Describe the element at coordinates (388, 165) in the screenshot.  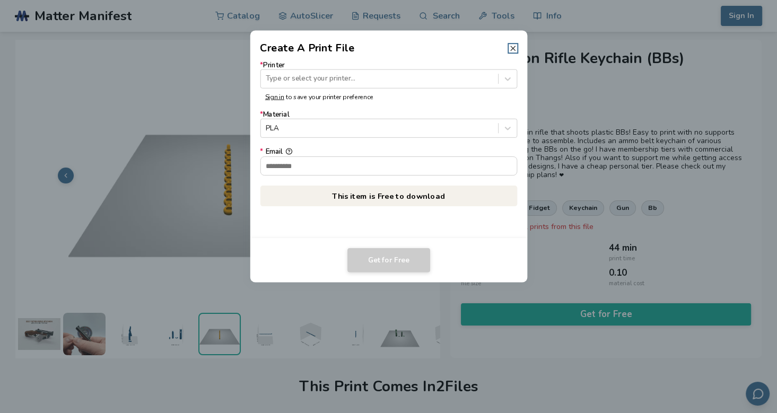
I see `input: *Email` at that location.